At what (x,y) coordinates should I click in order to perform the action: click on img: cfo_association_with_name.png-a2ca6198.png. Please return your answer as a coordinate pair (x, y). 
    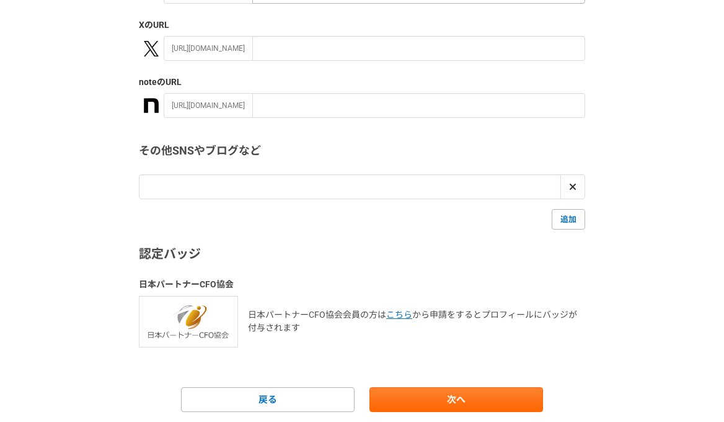
    Looking at the image, I should click on (189, 321).